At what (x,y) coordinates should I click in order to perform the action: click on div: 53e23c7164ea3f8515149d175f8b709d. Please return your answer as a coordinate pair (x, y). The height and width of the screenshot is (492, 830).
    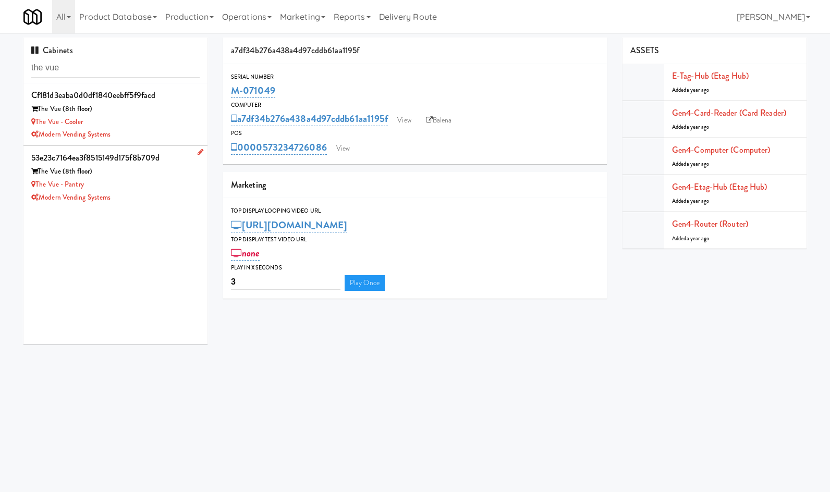
    Looking at the image, I should click on (115, 158).